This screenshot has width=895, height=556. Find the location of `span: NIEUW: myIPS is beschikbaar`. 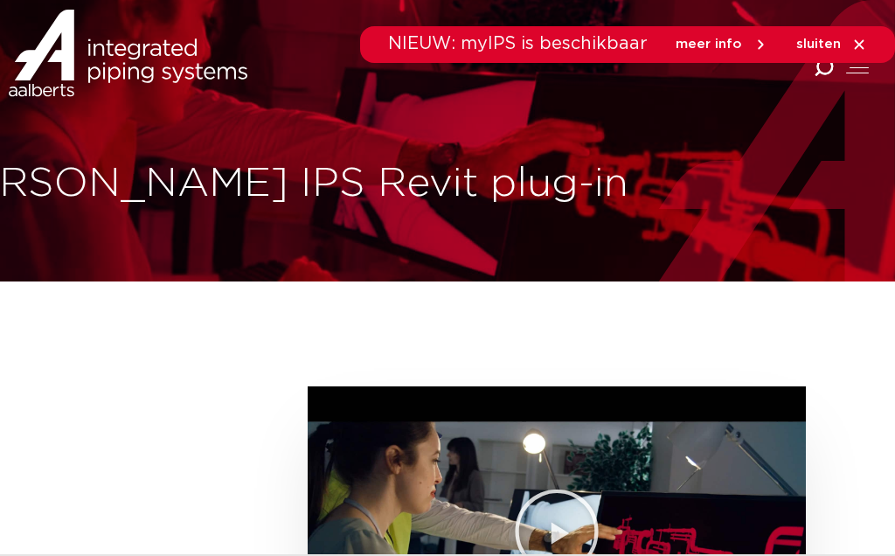

span: NIEUW: myIPS is beschikbaar is located at coordinates (518, 44).